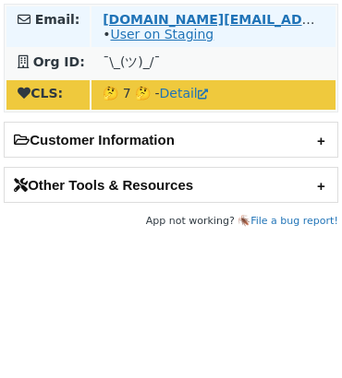 Image resolution: width=342 pixels, height=378 pixels. I want to click on strong: Org ID:, so click(59, 62).